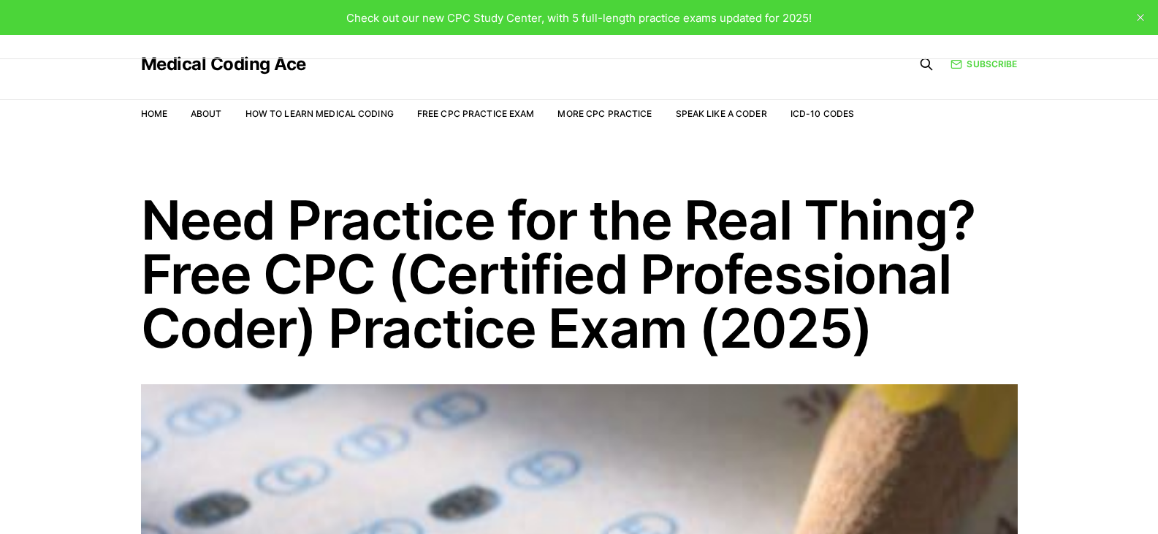  I want to click on a: More CPC Practice, so click(604, 113).